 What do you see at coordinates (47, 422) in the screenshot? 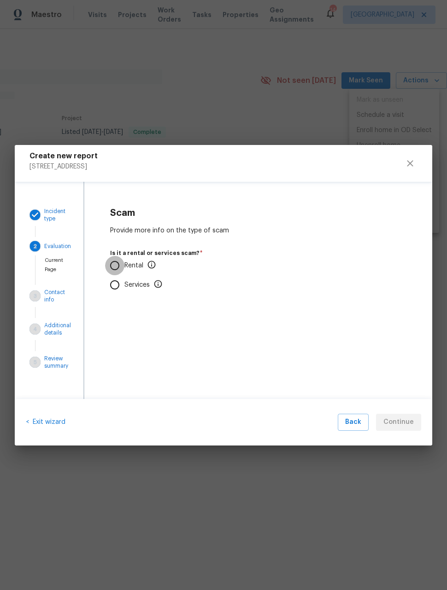
I see `span: Exit wizard` at bounding box center [47, 422].